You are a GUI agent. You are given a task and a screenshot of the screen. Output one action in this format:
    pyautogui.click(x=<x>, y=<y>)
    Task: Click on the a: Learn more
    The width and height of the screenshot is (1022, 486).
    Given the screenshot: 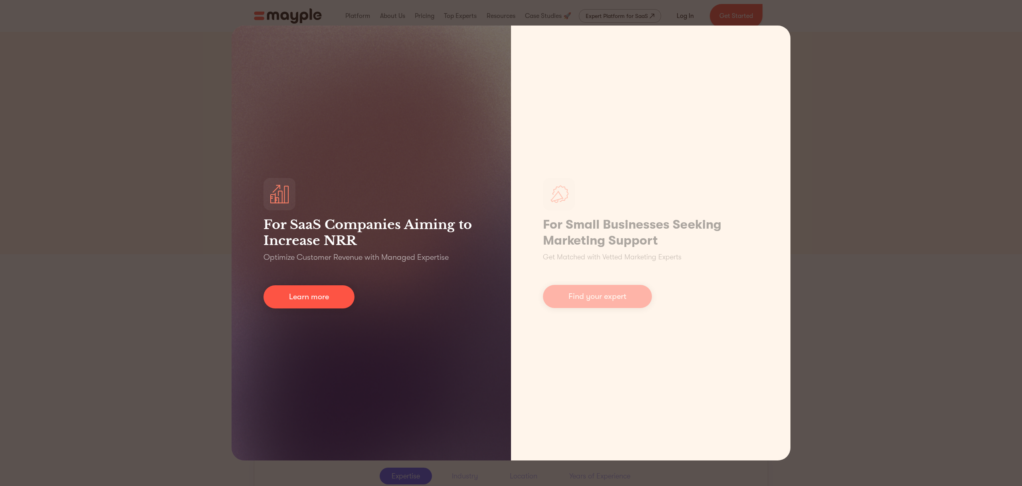 What is the action you would take?
    pyautogui.click(x=309, y=297)
    